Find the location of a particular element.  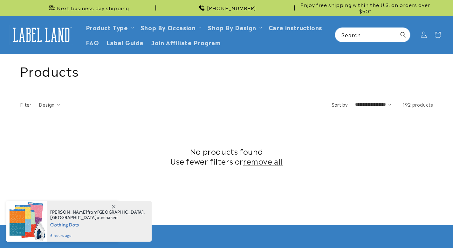

h2: No products found Use fewer filters or is located at coordinates (227, 156).